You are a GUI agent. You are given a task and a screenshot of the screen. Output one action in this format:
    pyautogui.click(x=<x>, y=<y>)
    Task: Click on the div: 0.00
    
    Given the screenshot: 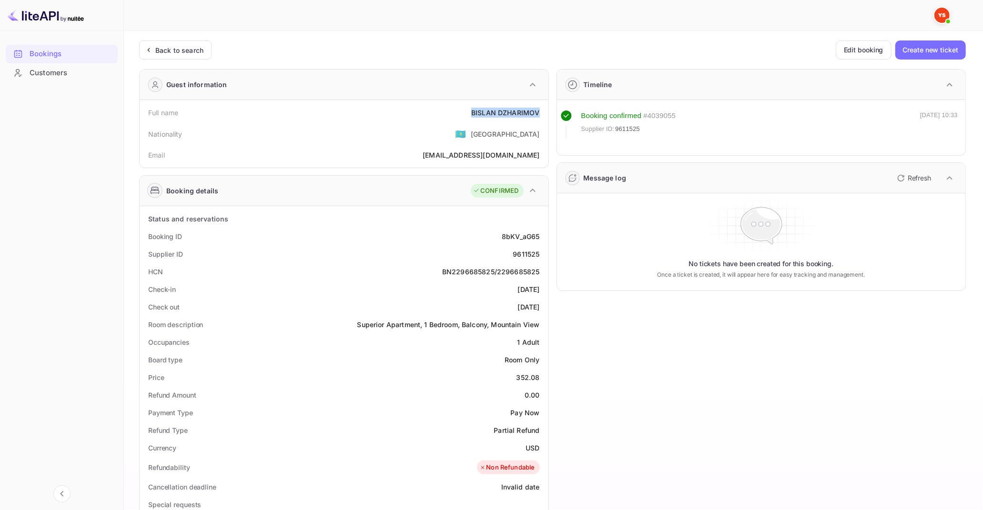 What is the action you would take?
    pyautogui.click(x=532, y=395)
    